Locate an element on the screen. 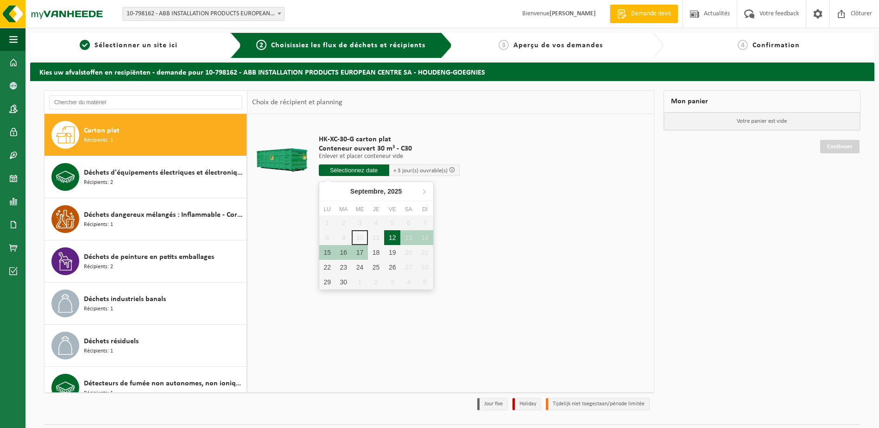  span: Déchets de peinture en petits emballages is located at coordinates (149, 257).